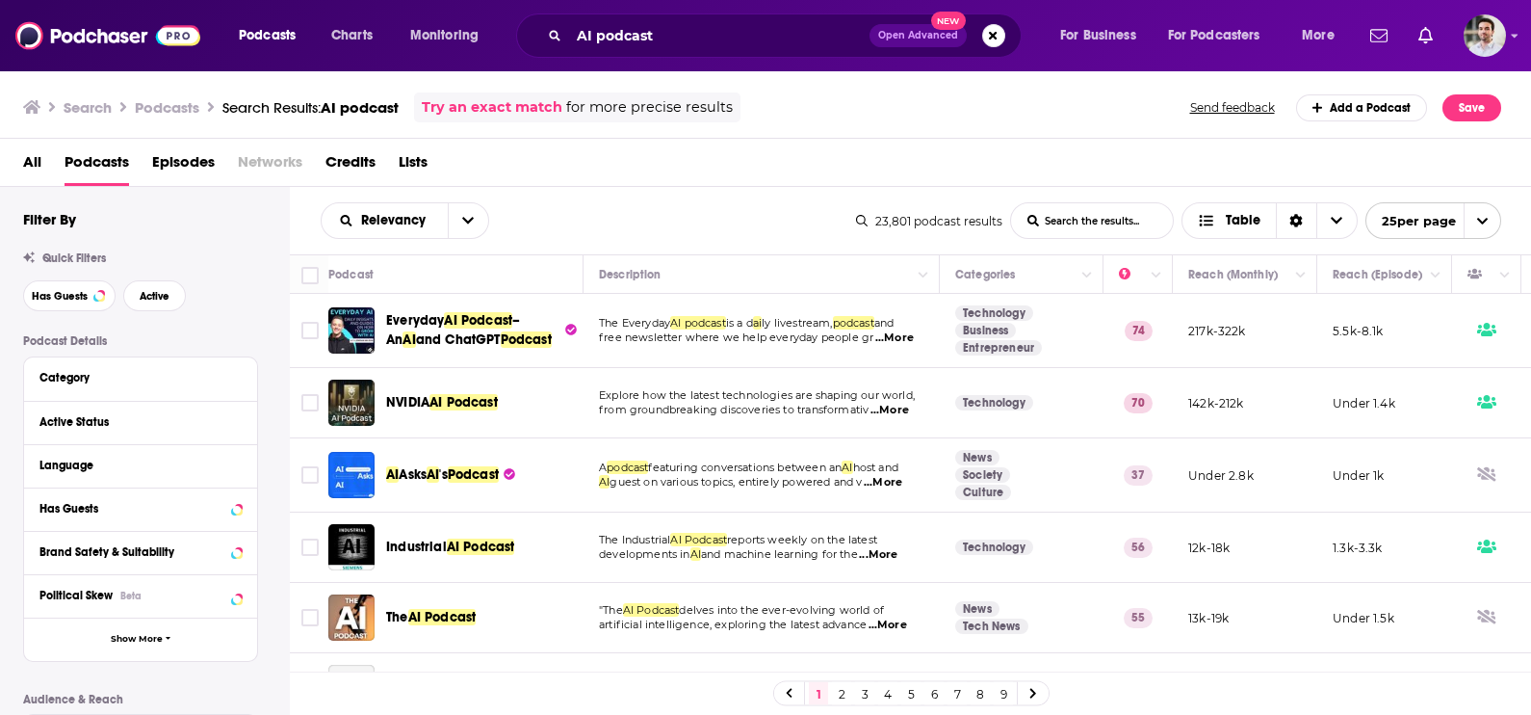 Image resolution: width=1531 pixels, height=715 pixels. Describe the element at coordinates (1233, 274) in the screenshot. I see `div: Reach (Monthly)` at that location.